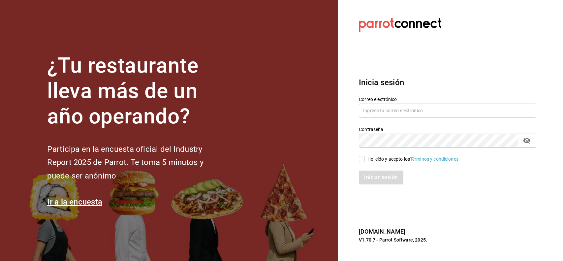 The height and width of the screenshot is (261, 563). What do you see at coordinates (447, 82) in the screenshot?
I see `h3: Inicia sesión` at bounding box center [447, 82].